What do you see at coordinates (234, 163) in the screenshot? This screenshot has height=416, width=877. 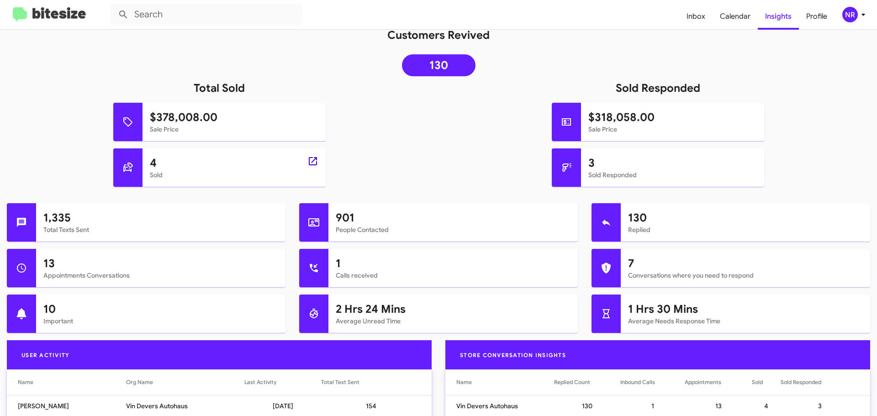 I see `h1: 4` at bounding box center [234, 163].